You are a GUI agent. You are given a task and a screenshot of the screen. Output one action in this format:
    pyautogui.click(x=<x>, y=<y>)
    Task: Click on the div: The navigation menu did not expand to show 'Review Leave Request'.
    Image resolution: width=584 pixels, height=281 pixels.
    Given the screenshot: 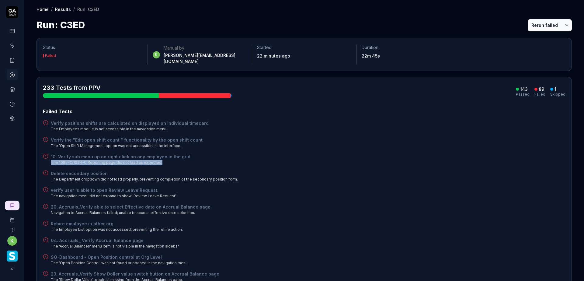 What is the action you would take?
    pyautogui.click(x=114, y=196)
    